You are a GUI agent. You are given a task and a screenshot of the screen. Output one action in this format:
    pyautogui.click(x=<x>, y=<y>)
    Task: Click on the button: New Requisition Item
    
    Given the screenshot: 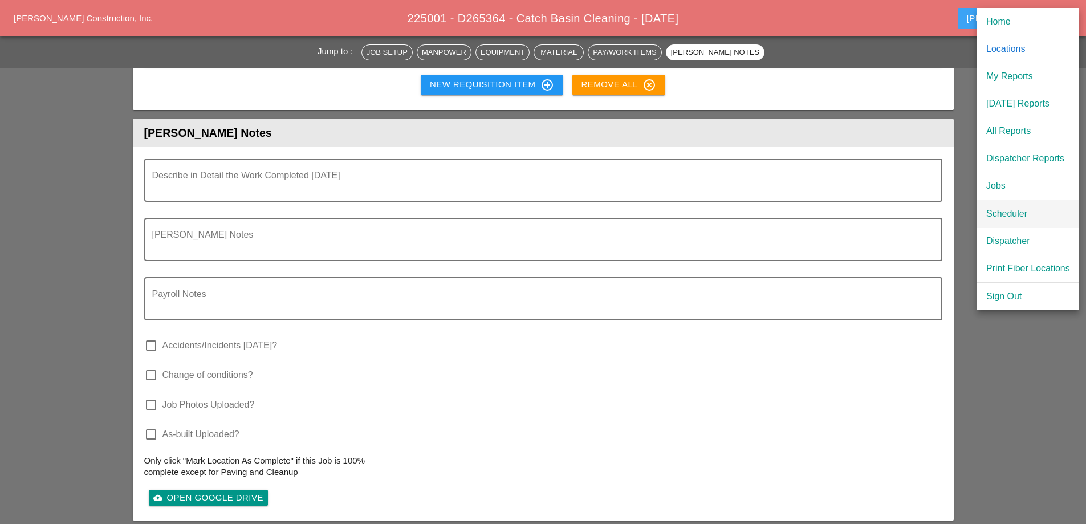 What is the action you would take?
    pyautogui.click(x=492, y=85)
    